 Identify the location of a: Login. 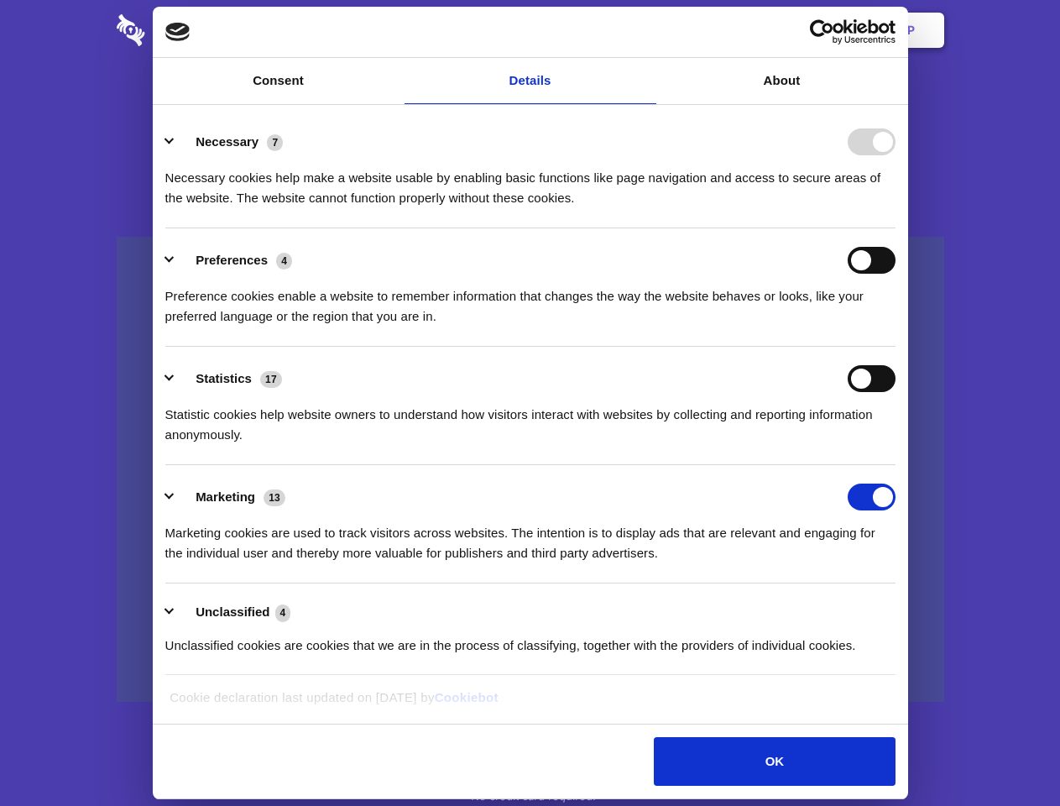
(797, 30).